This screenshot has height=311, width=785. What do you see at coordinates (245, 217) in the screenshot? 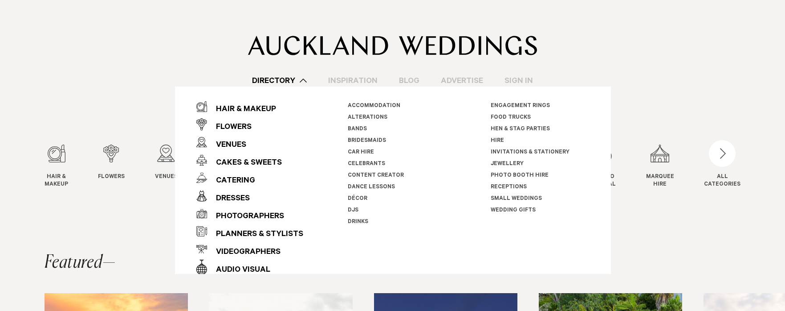
I see `div: Photographers` at bounding box center [245, 217].